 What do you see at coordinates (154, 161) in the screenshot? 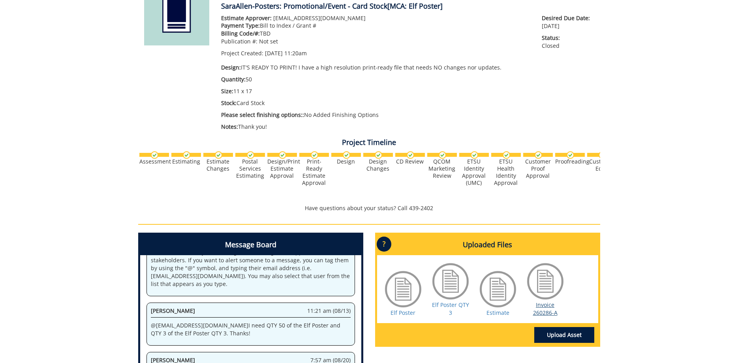
I see `div: Assessment` at bounding box center [154, 161].